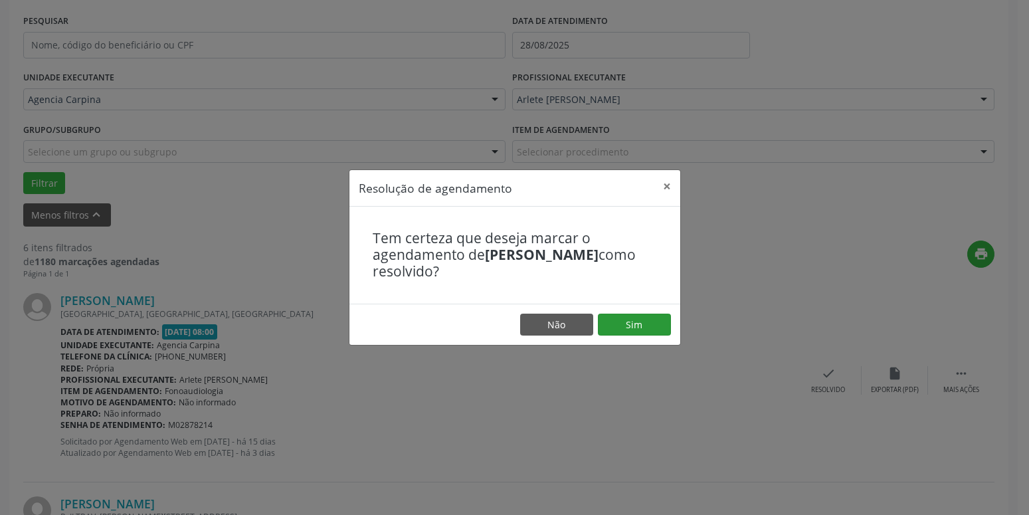 This screenshot has width=1029, height=515. Describe the element at coordinates (667, 186) in the screenshot. I see `button: Close` at that location.